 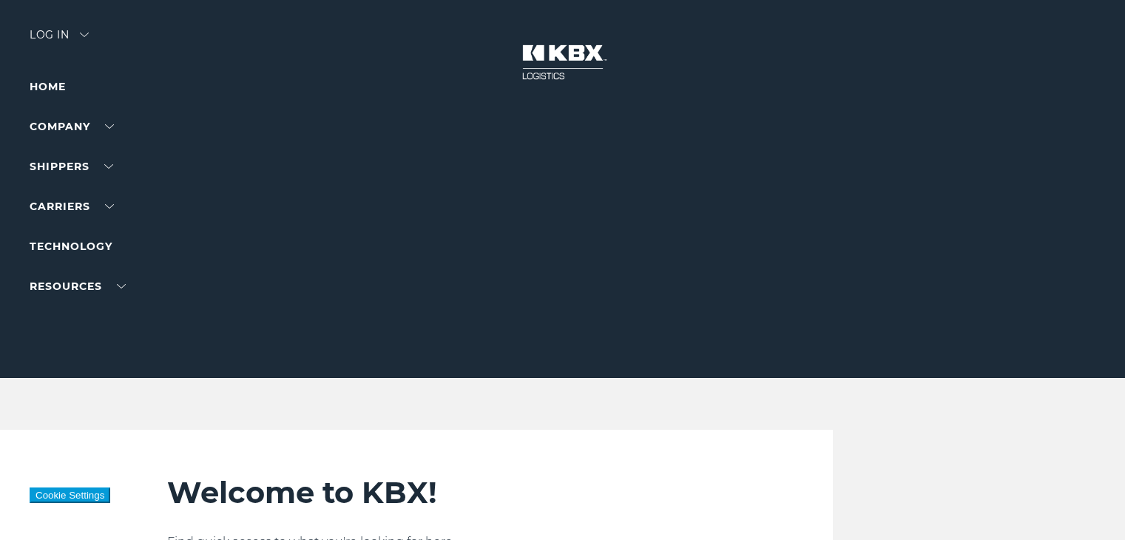 What do you see at coordinates (47, 87) in the screenshot?
I see `a: Home` at bounding box center [47, 87].